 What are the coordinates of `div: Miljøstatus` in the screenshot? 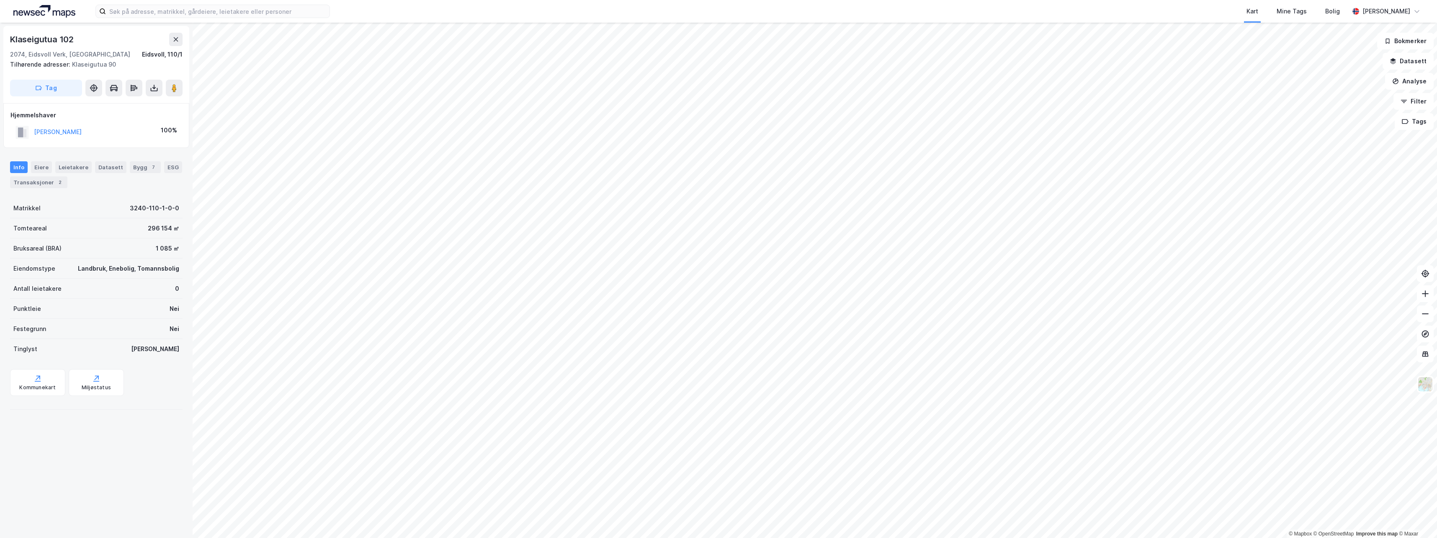 It's located at (96, 387).